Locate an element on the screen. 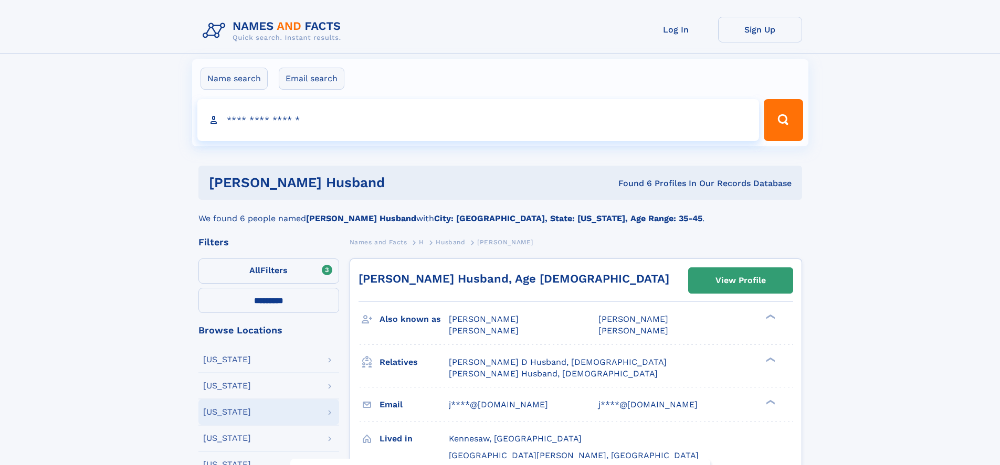 This screenshot has height=465, width=1000. div: Browse Locations is located at coordinates (269, 331).